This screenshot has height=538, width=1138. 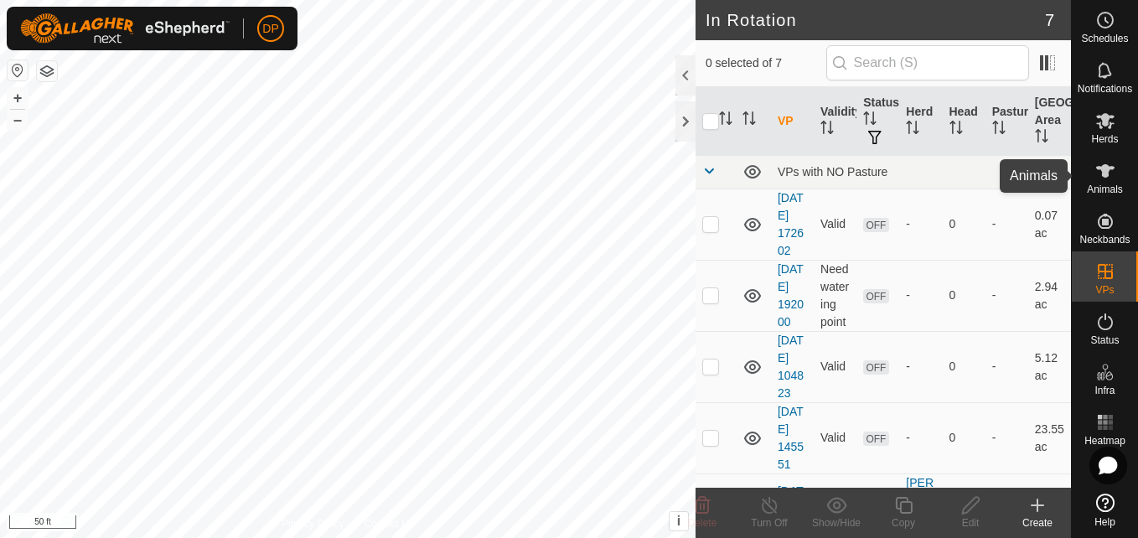 I want to click on td: Need watering point, so click(x=835, y=295).